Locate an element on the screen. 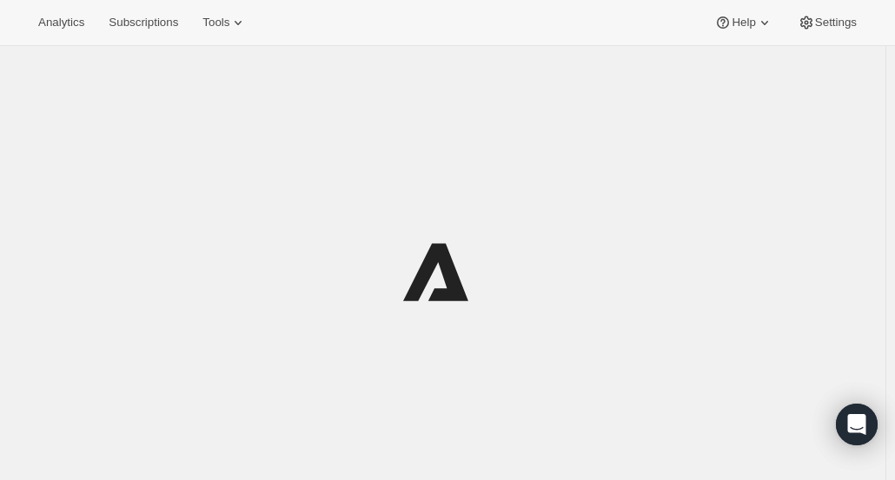 This screenshot has width=895, height=480. button: Subscriptions is located at coordinates (143, 23).